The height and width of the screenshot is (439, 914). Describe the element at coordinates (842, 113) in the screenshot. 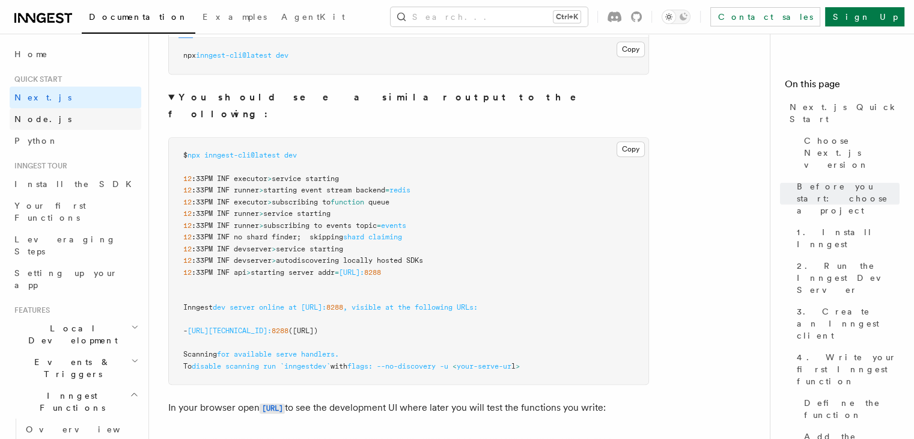

I see `a: Next.js Quick Start` at that location.